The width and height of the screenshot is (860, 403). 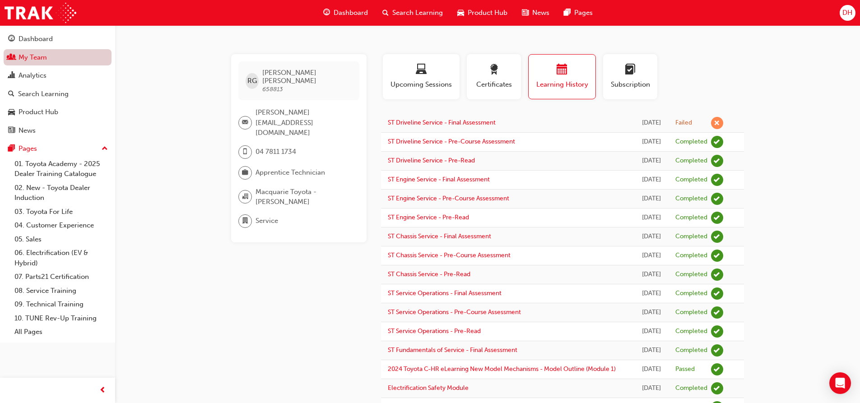 I want to click on div: Analytics, so click(x=32, y=75).